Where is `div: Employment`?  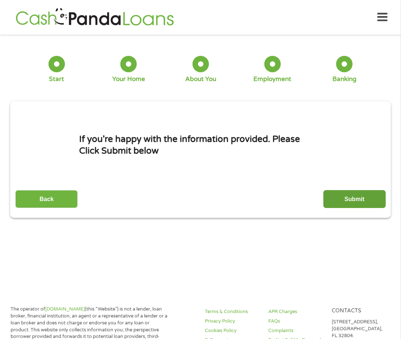 div: Employment is located at coordinates (272, 79).